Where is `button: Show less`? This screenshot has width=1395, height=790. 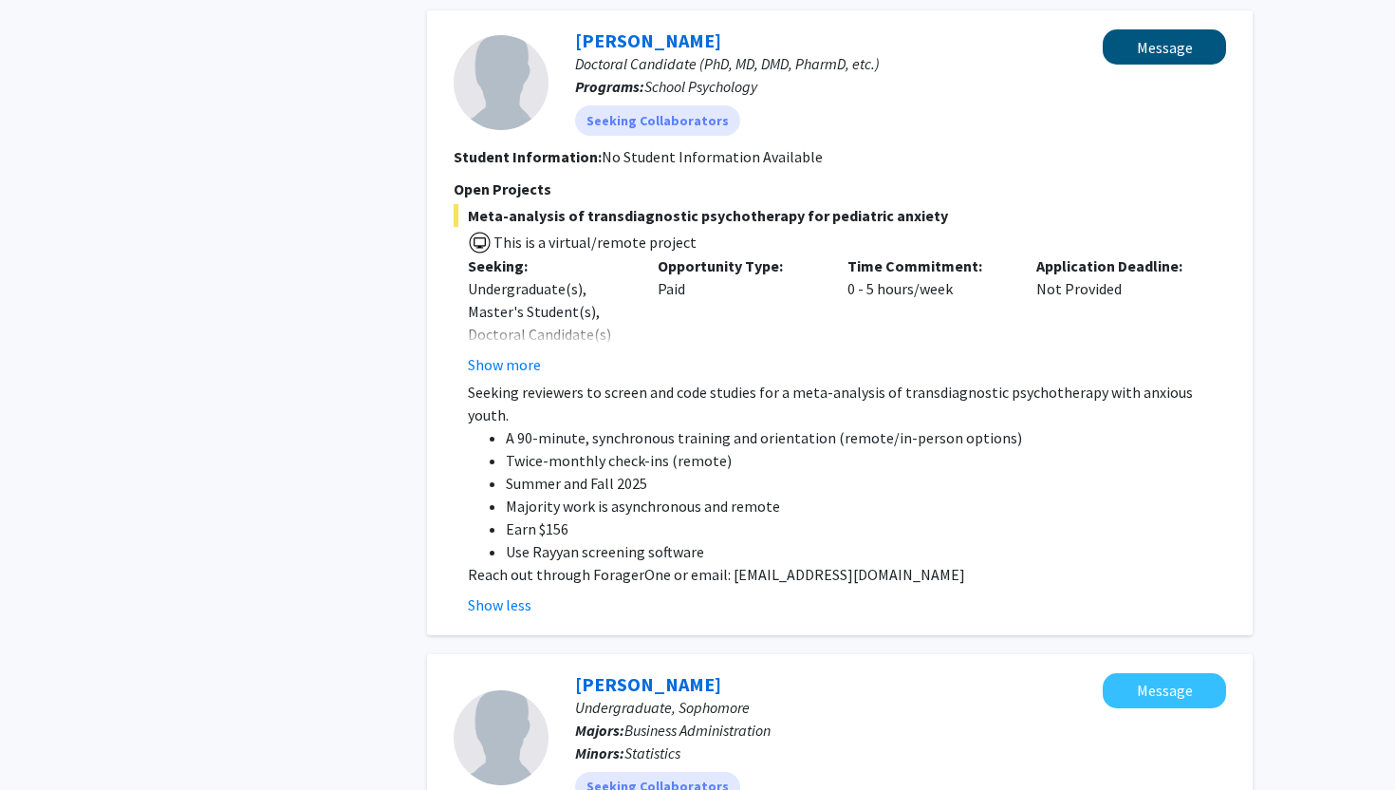 button: Show less is located at coordinates (499, 605).